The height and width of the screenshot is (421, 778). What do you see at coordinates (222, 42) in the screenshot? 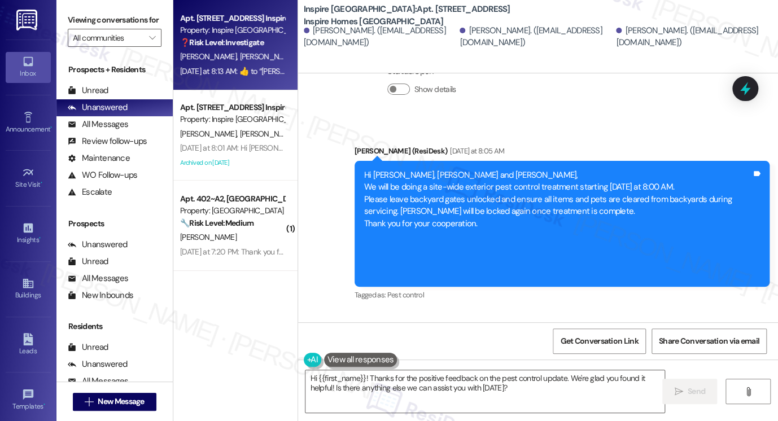
I see `strong: ❓ Risk Level: Investigate` at bounding box center [222, 42].